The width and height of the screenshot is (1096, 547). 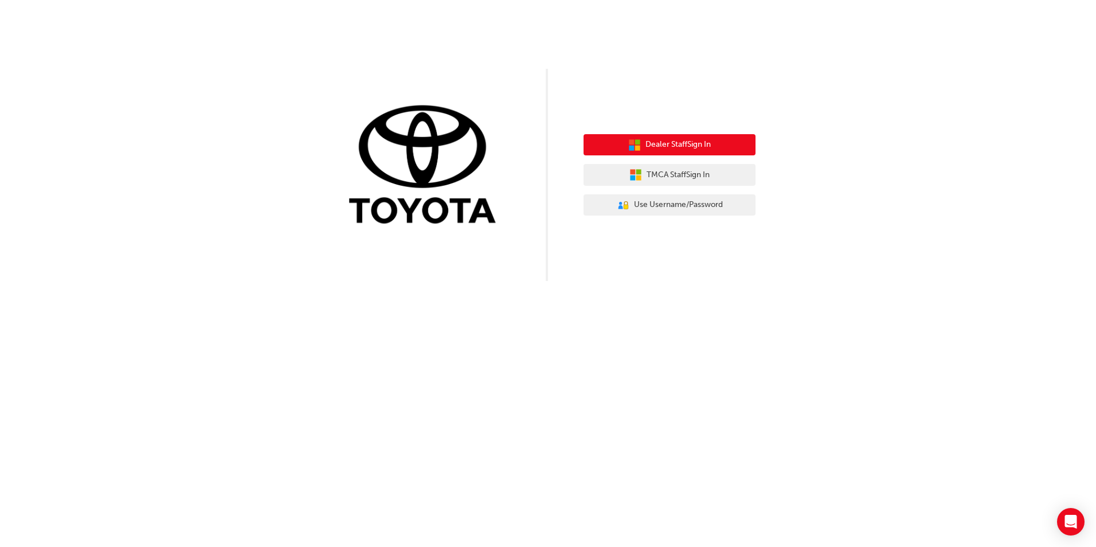 I want to click on button: Use Username/Password, so click(x=670, y=205).